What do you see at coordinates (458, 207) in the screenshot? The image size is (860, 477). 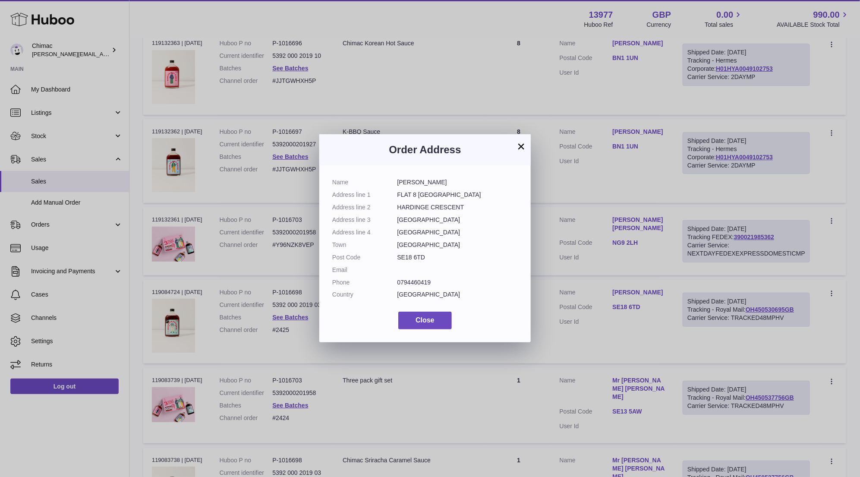 I see `dd: HARDINGE CRESCENT` at bounding box center [458, 207].